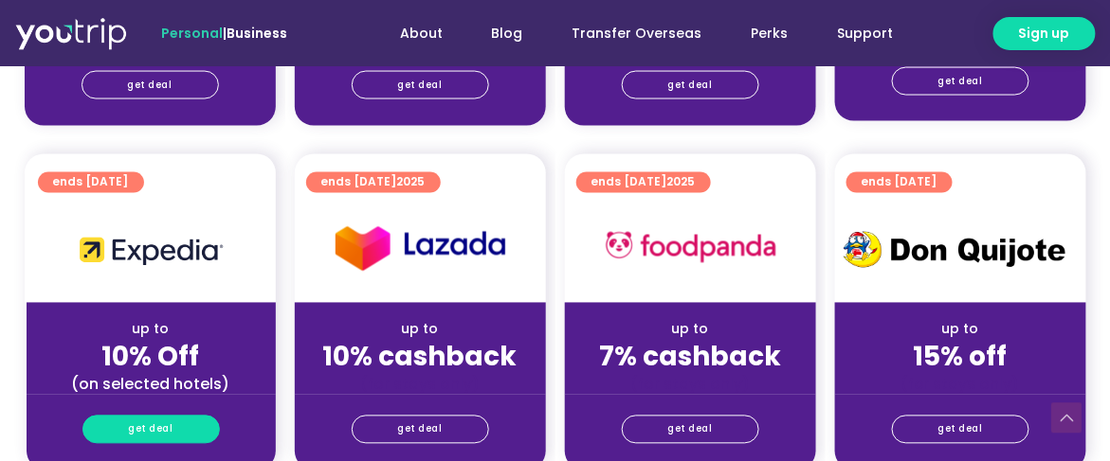 This screenshot has height=461, width=1110. Describe the element at coordinates (637, 33) in the screenshot. I see `a: Transfer Overseas` at that location.